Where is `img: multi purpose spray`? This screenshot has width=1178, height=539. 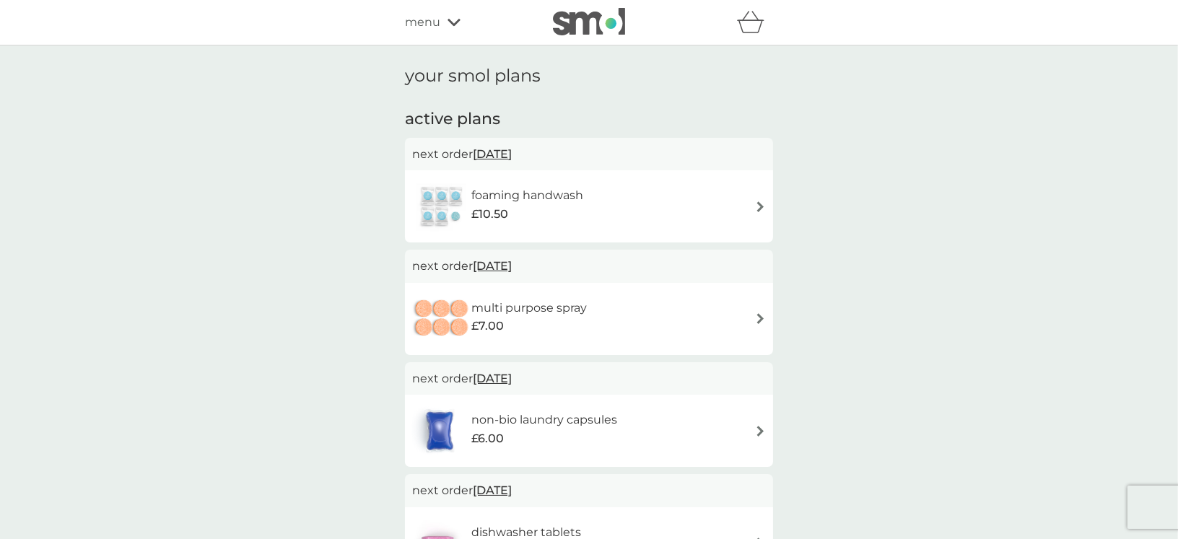
img: multi purpose spray is located at coordinates (442, 319).